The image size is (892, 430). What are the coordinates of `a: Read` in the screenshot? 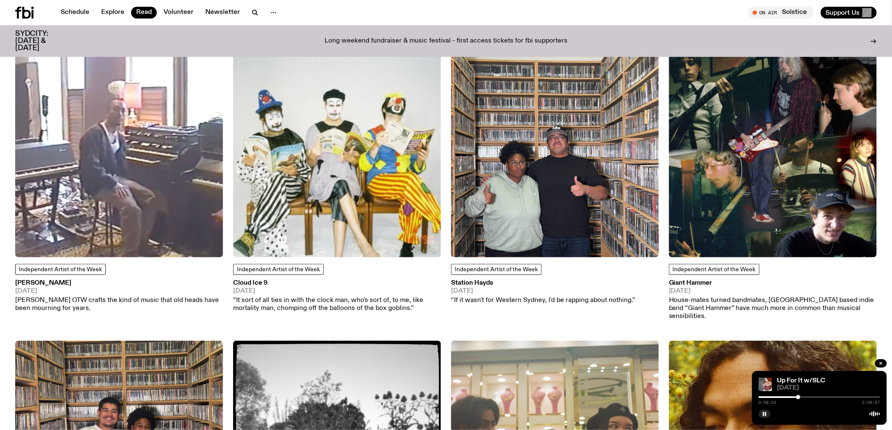 It's located at (144, 13).